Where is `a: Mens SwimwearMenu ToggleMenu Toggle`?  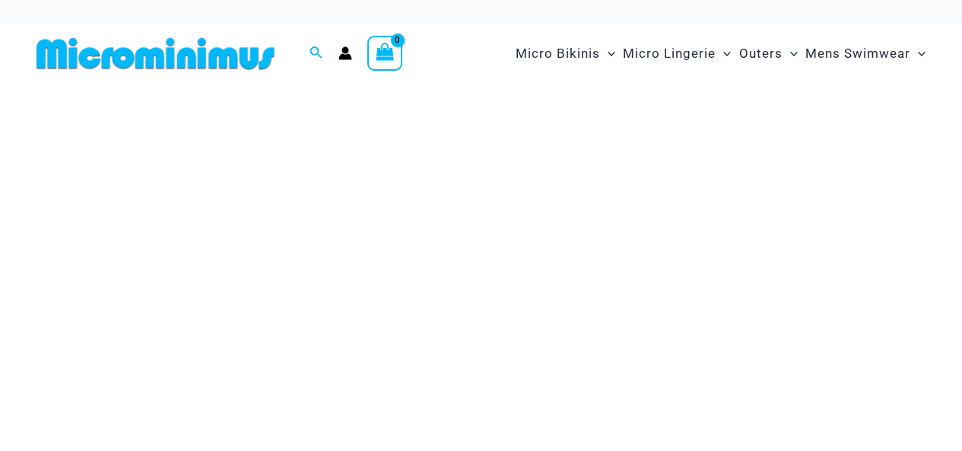
a: Mens SwimwearMenu ToggleMenu Toggle is located at coordinates (866, 53).